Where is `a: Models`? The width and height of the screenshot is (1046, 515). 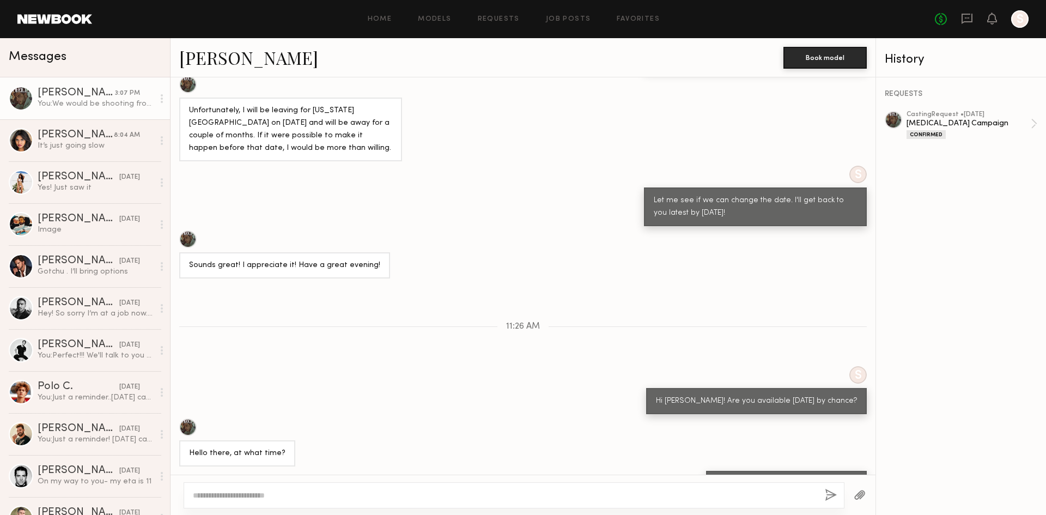
a: Models is located at coordinates (434, 19).